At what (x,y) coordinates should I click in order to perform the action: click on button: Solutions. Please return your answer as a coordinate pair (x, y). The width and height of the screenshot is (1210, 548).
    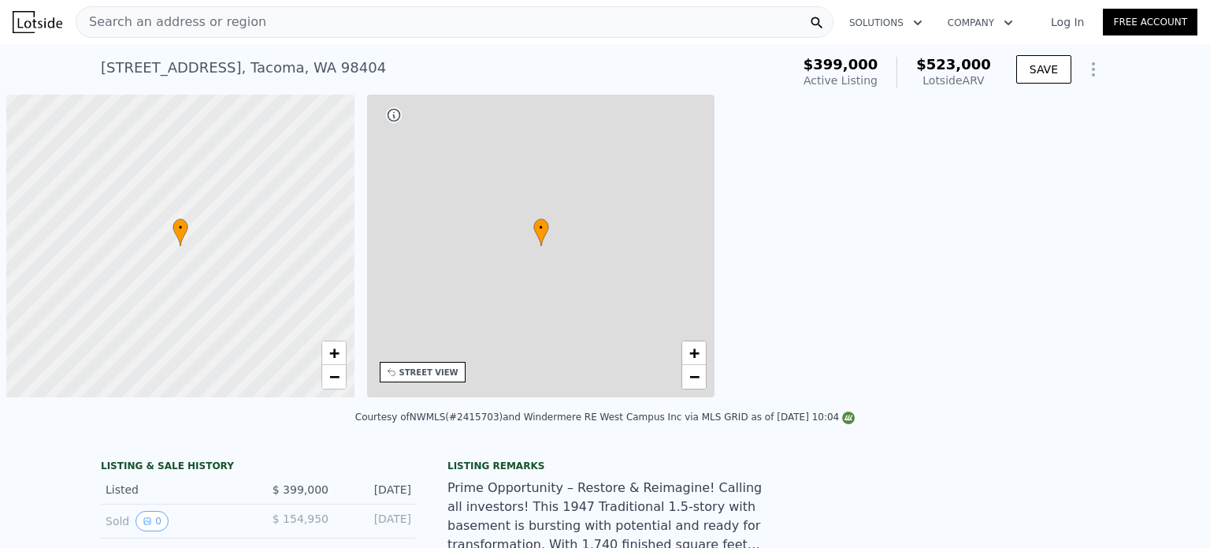
    Looking at the image, I should click on (885, 23).